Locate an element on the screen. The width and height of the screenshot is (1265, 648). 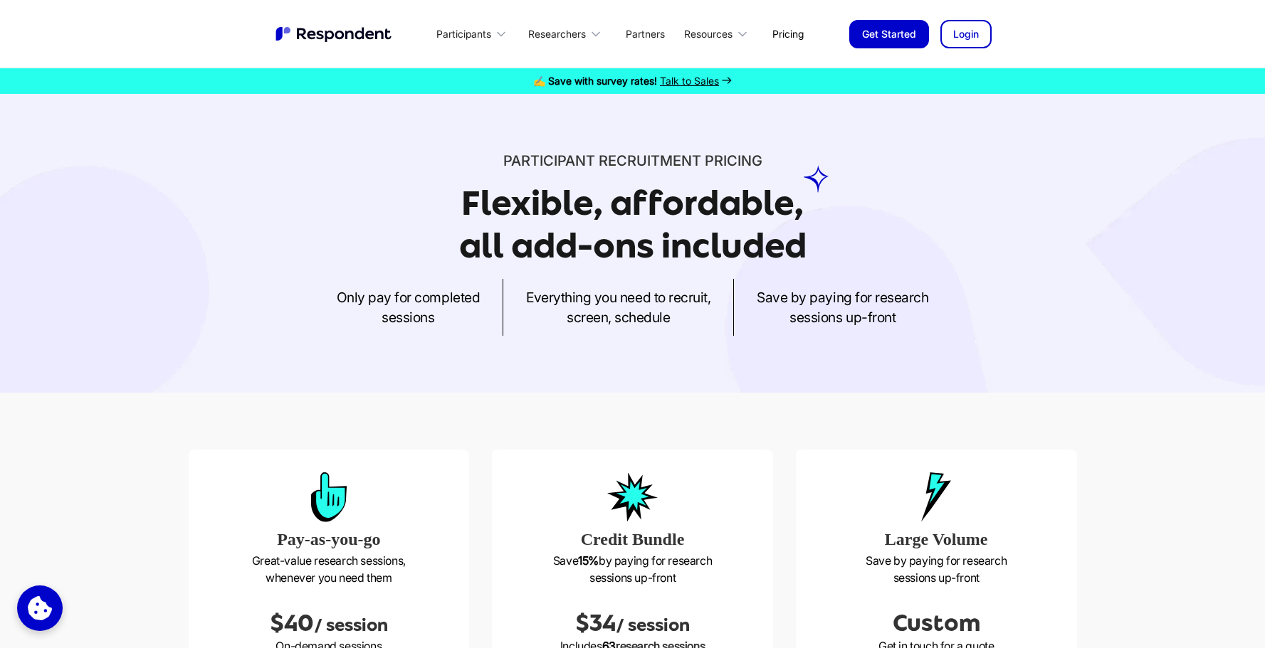
span: $40 is located at coordinates (292, 624).